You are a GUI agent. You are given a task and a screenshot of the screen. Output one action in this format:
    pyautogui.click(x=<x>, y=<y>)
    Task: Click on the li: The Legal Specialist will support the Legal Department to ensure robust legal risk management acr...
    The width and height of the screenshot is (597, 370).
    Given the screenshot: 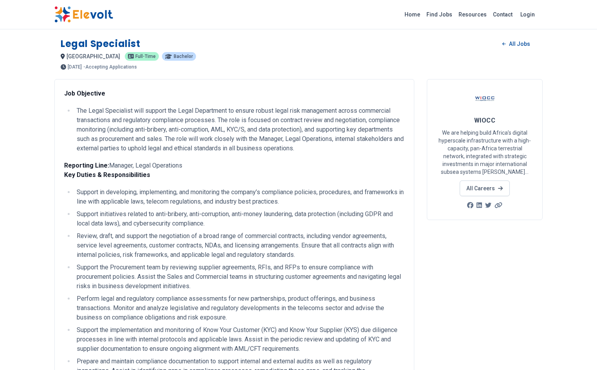 What is the action you would take?
    pyautogui.click(x=240, y=130)
    